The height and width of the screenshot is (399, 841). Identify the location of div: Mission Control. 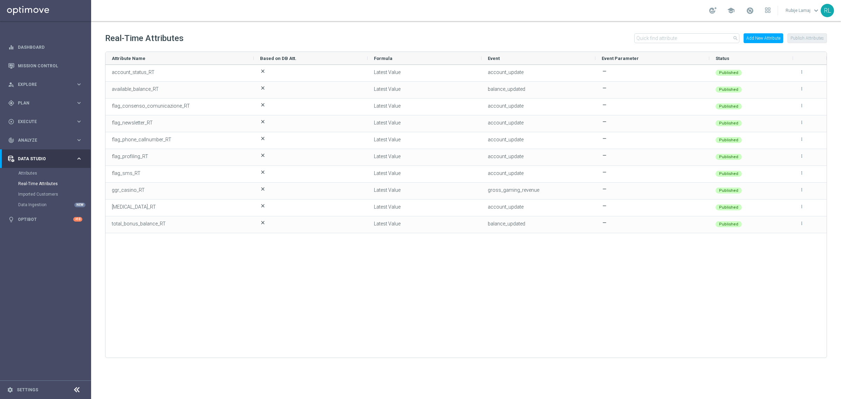
(45, 66).